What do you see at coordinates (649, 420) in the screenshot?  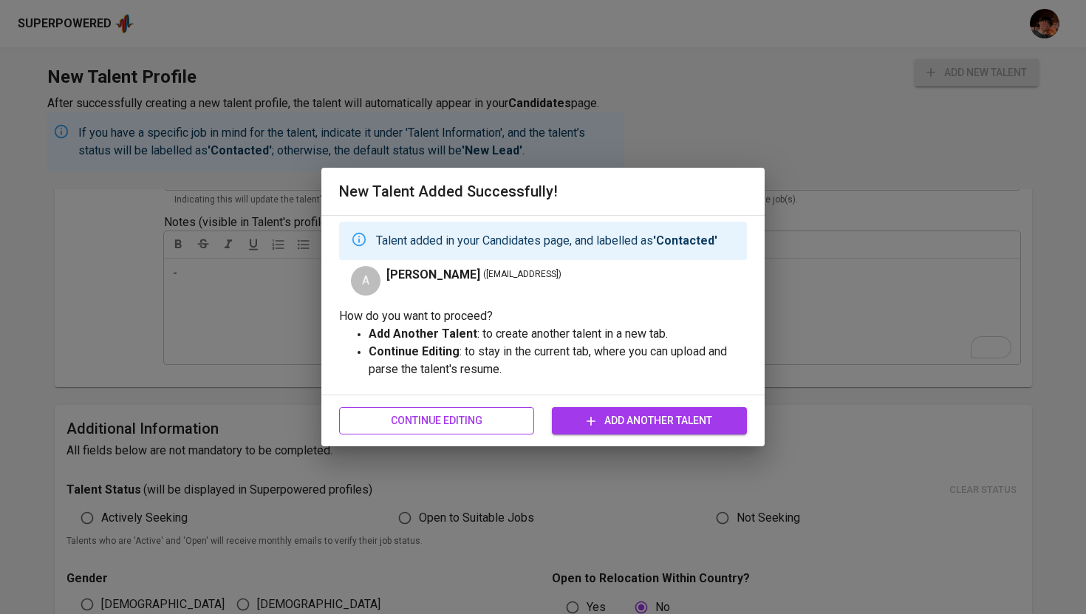 I see `span: Add Another Talent` at bounding box center [649, 420].